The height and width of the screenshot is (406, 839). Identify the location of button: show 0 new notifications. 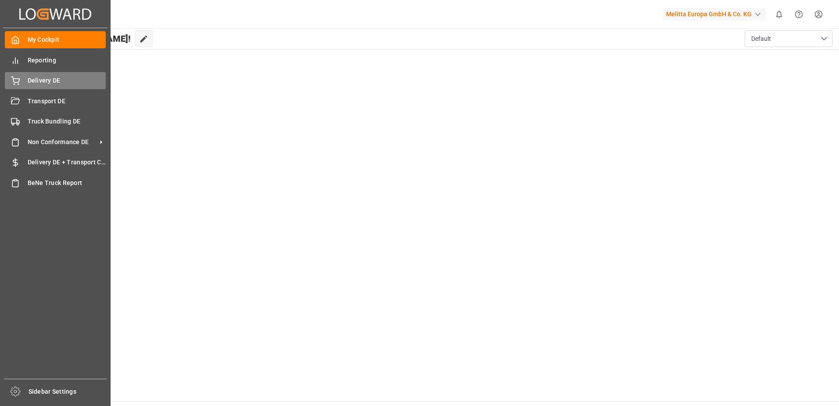
(779, 14).